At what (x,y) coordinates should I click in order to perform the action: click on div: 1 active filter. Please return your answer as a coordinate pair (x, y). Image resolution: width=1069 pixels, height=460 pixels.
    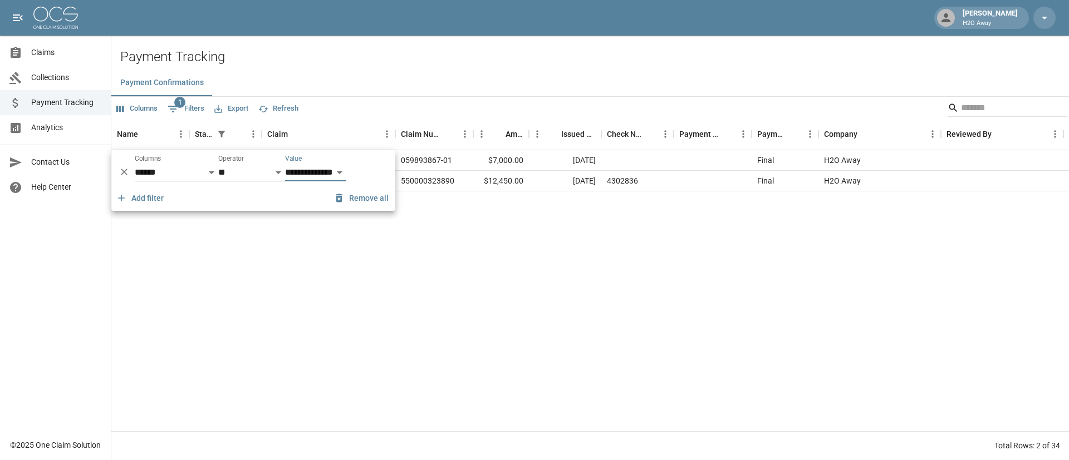
    Looking at the image, I should click on (222, 134).